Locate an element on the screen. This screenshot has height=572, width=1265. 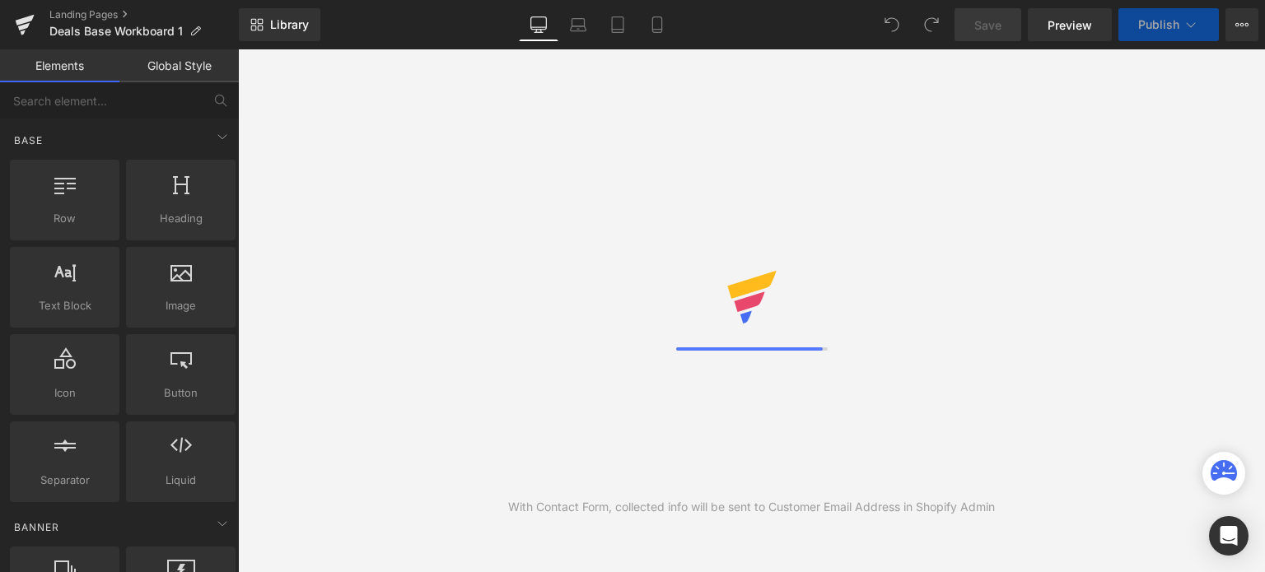
div: With Contact Form, collected info will be sent to Customer Email Address in Shopify Admin is located at coordinates (751, 507).